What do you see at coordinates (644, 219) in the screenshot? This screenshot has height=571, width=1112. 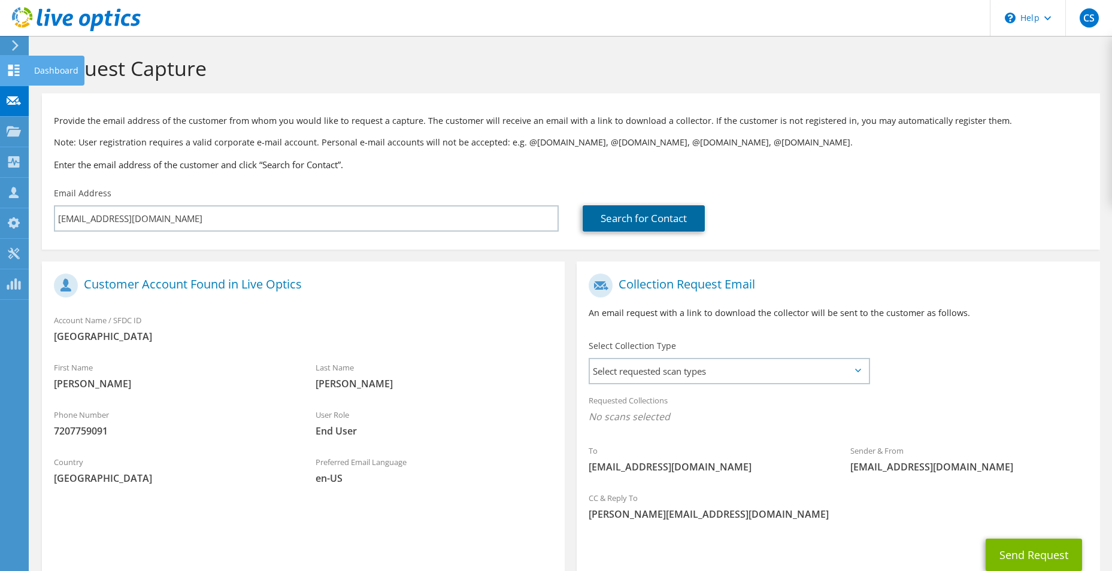 I see `a: Search for Contact` at bounding box center [644, 219].